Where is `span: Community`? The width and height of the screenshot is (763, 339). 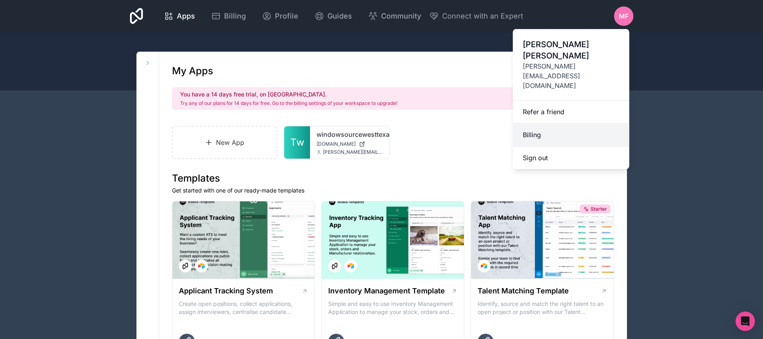 span: Community is located at coordinates (401, 16).